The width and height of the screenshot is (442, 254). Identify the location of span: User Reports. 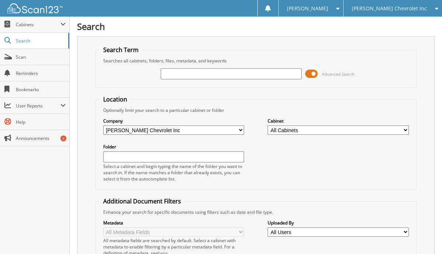
(38, 106).